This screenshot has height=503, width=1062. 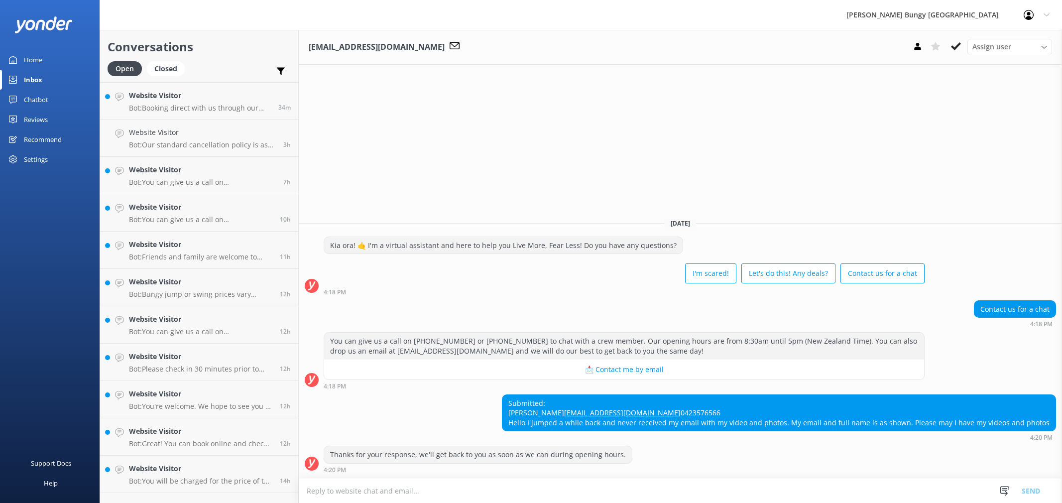 I want to click on span: 07:21pm 15-Aug-2025 (UTC +12:00) Pacific/Auckland, so click(x=285, y=480).